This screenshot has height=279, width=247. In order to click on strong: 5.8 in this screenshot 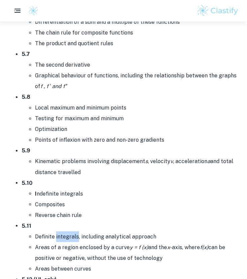, I will do `click(26, 97)`.